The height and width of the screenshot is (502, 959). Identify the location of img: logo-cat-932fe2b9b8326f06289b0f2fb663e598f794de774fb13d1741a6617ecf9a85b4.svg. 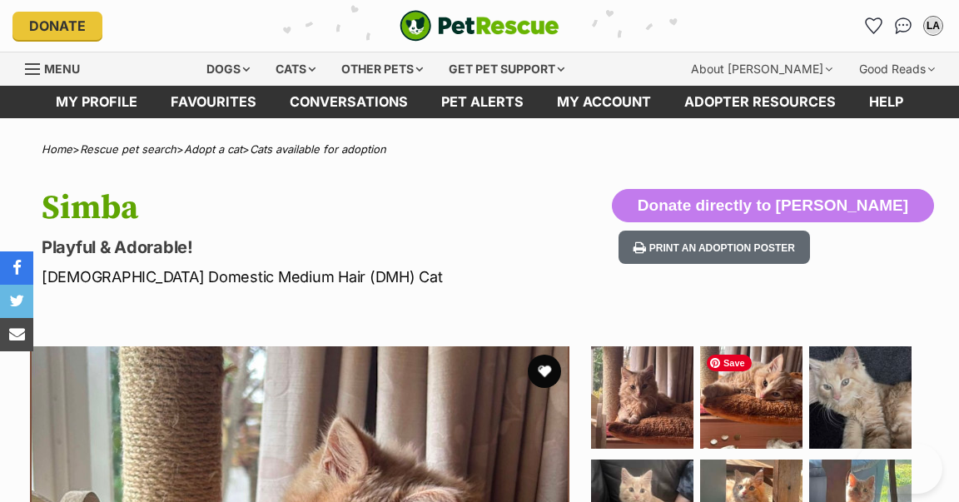
(479, 26).